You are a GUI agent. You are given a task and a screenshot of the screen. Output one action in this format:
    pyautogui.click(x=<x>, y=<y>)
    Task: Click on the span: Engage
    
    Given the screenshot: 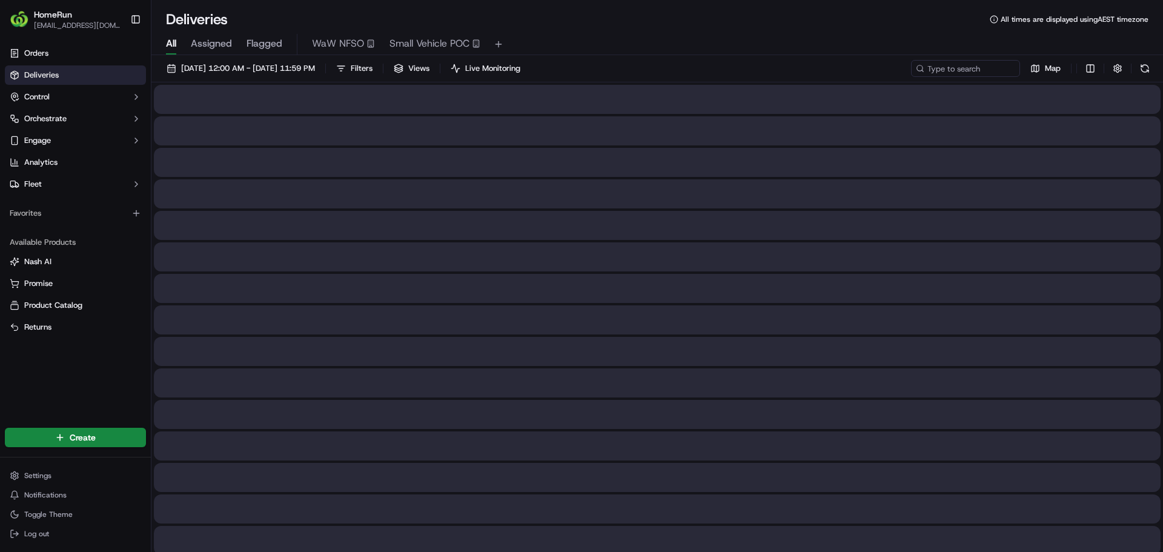 What is the action you would take?
    pyautogui.click(x=38, y=140)
    